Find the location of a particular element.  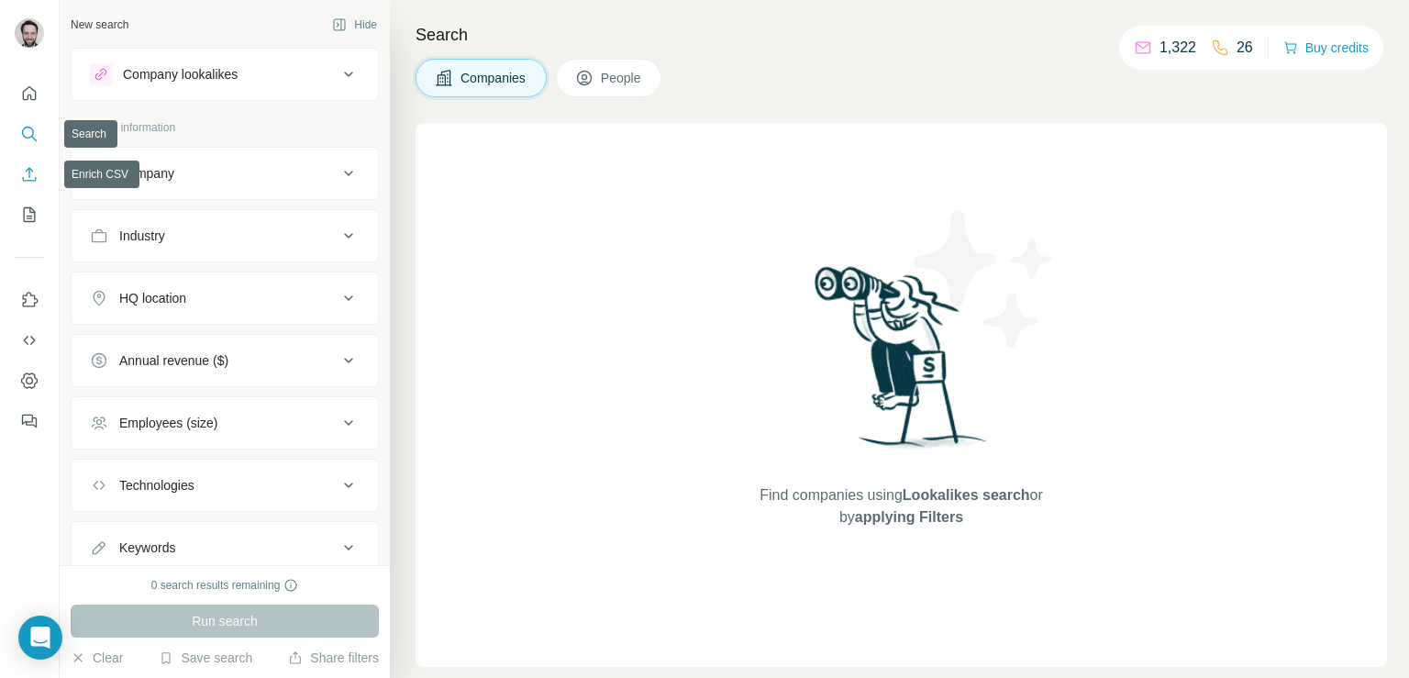

button: Industry is located at coordinates (225, 236).